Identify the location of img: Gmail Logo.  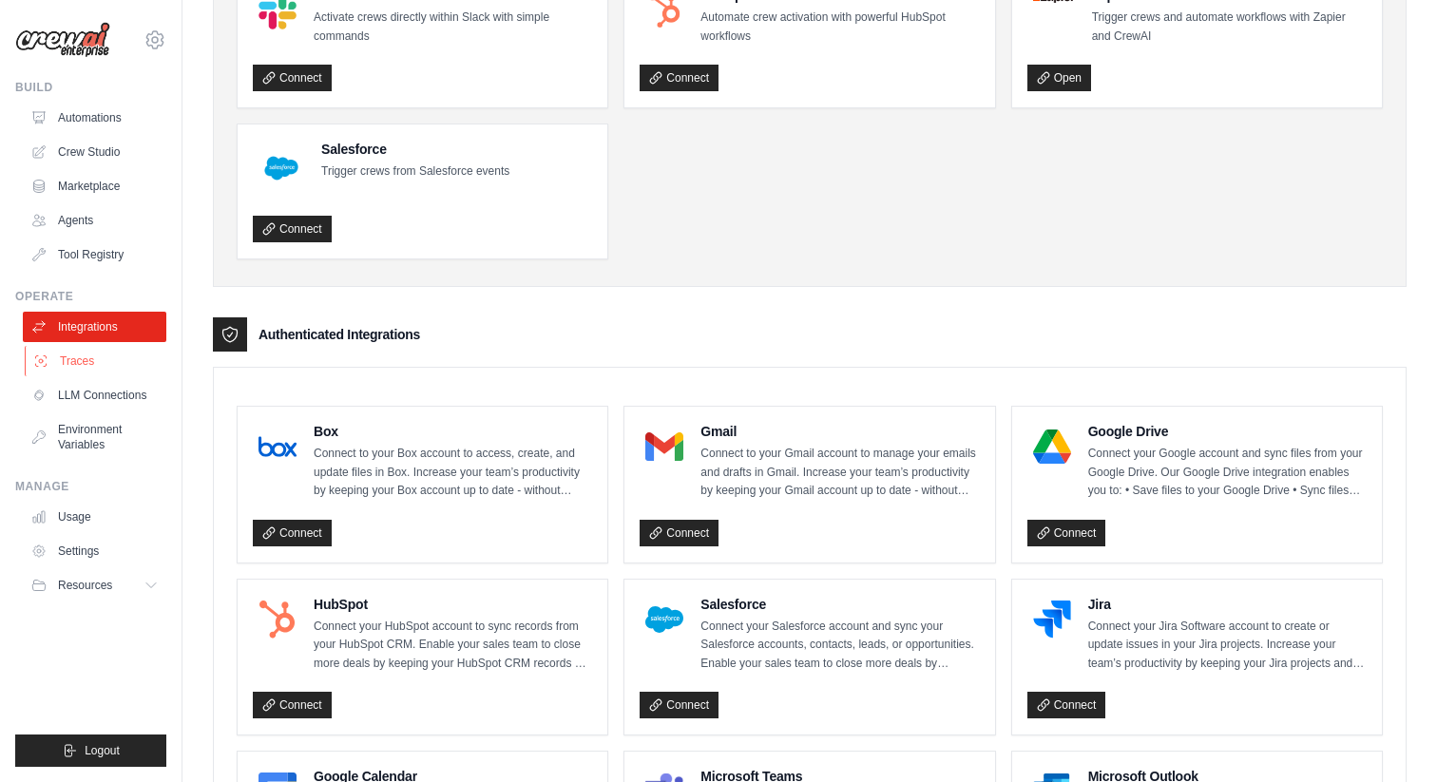
(664, 447).